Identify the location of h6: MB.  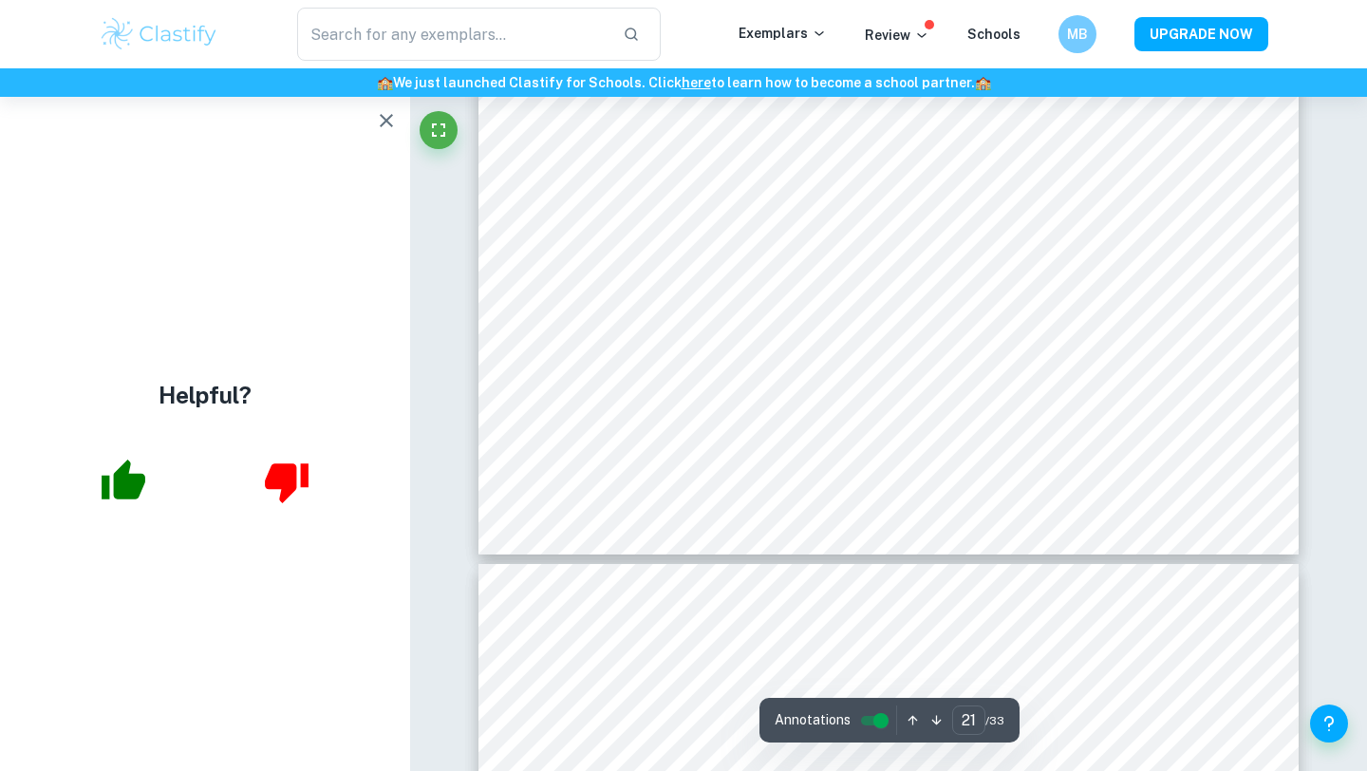
(1078, 34).